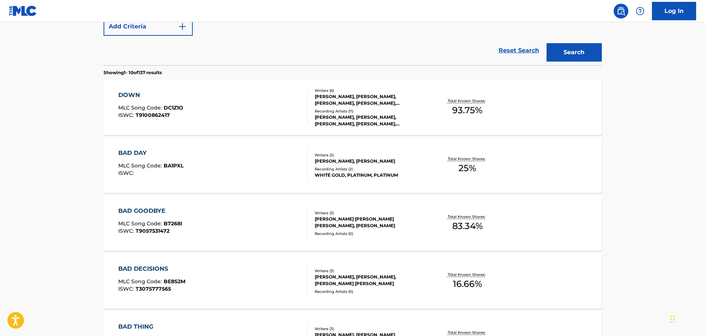 The width and height of the screenshot is (705, 336). Describe the element at coordinates (687, 318) in the screenshot. I see `div: Chat Widget` at that location.